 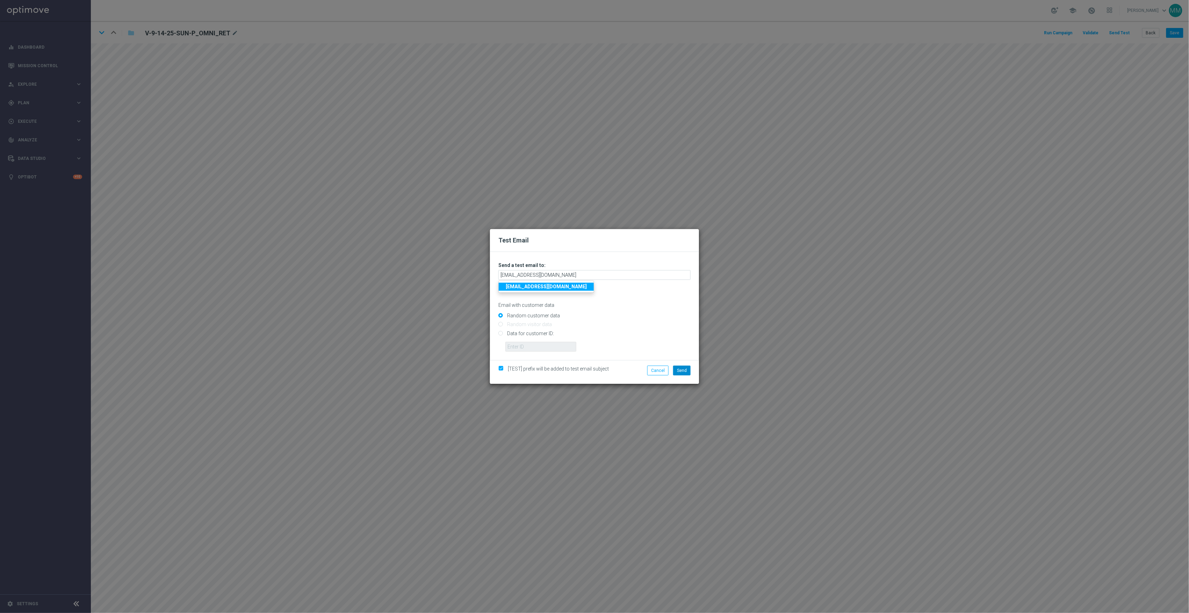 What do you see at coordinates (658, 370) in the screenshot?
I see `button: Cancel` at bounding box center [658, 370].